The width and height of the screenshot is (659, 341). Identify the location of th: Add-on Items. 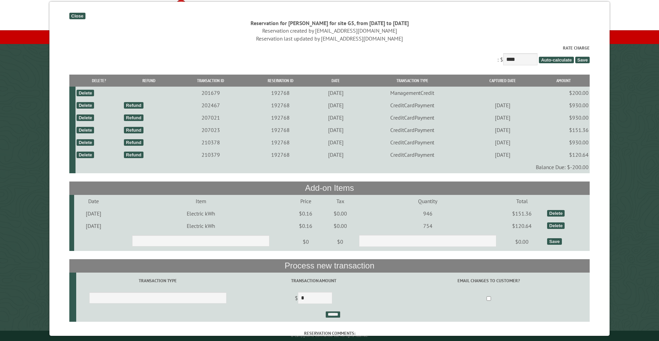
(330, 188).